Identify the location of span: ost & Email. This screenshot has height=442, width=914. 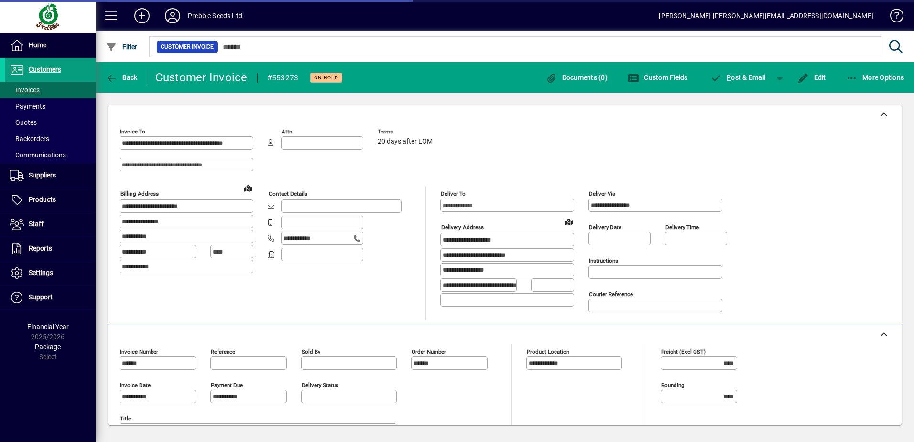
(738, 77).